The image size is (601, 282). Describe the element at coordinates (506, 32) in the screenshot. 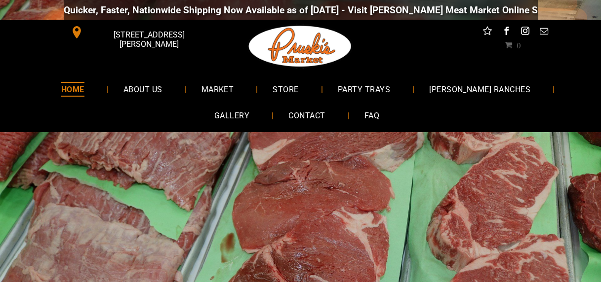

I see `a: facebook` at that location.